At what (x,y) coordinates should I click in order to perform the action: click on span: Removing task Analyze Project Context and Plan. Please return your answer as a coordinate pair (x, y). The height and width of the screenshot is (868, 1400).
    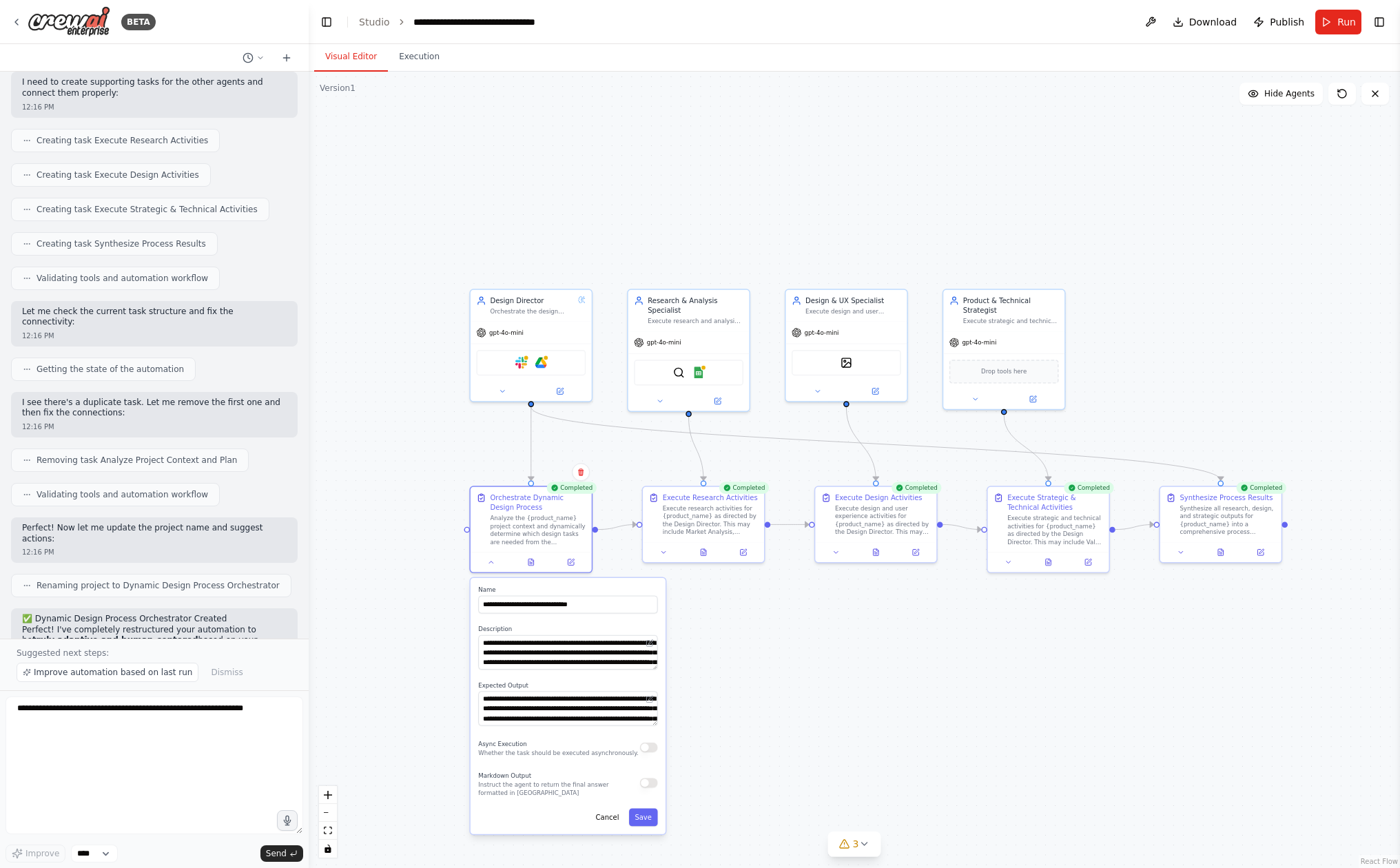
    Looking at the image, I should click on (137, 460).